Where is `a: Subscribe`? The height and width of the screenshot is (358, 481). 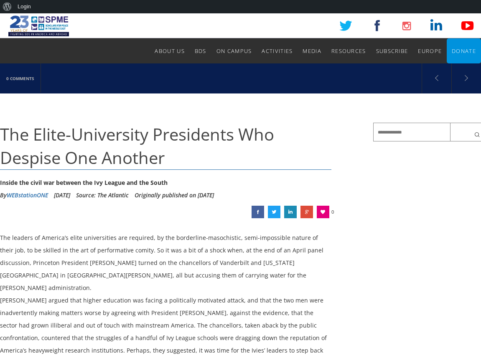 a: Subscribe is located at coordinates (392, 51).